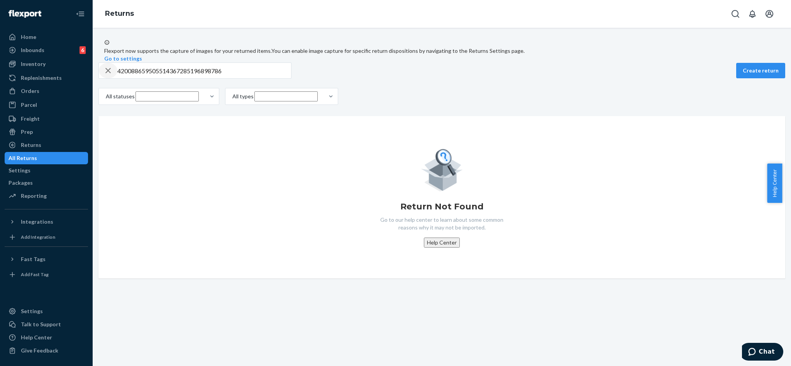 The height and width of the screenshot is (366, 791). What do you see at coordinates (119, 14) in the screenshot?
I see `ol: breadcrumbs` at bounding box center [119, 14].